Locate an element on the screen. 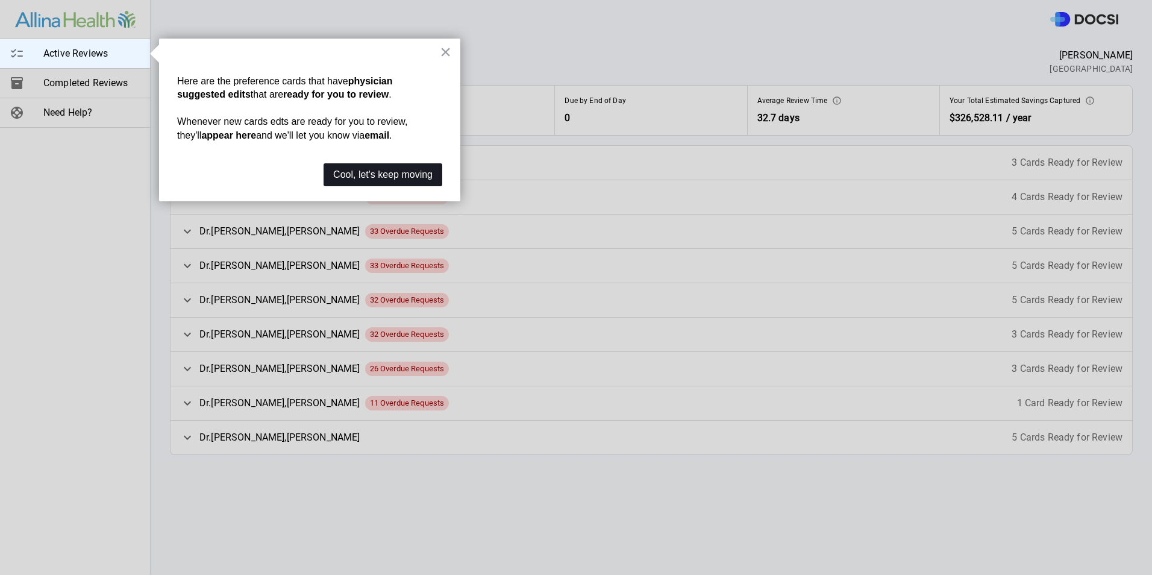 The image size is (1152, 575). button: Cool, let's keep moving is located at coordinates (383, 175).